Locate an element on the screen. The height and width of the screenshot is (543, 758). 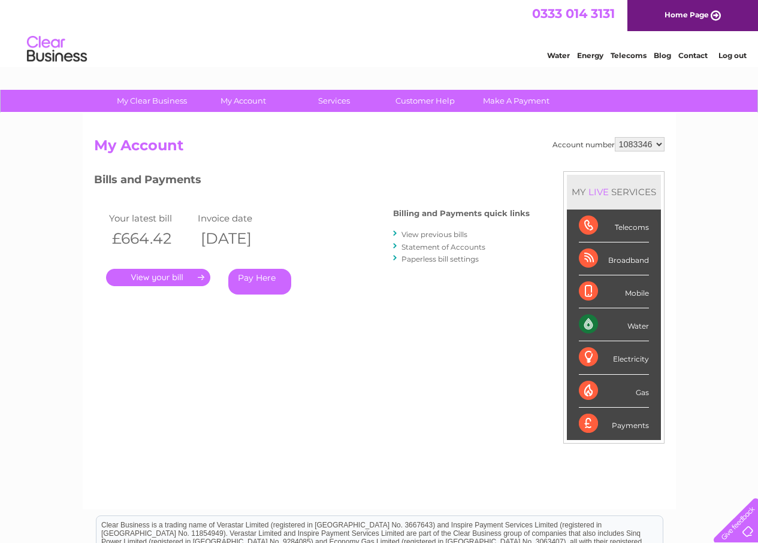
a: Contact is located at coordinates (692, 55).